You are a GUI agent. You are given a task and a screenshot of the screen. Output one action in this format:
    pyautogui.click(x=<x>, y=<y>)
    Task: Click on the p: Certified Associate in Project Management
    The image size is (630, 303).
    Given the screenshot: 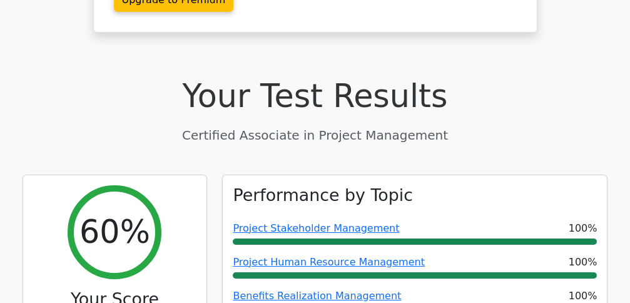 What is the action you would take?
    pyautogui.click(x=315, y=135)
    